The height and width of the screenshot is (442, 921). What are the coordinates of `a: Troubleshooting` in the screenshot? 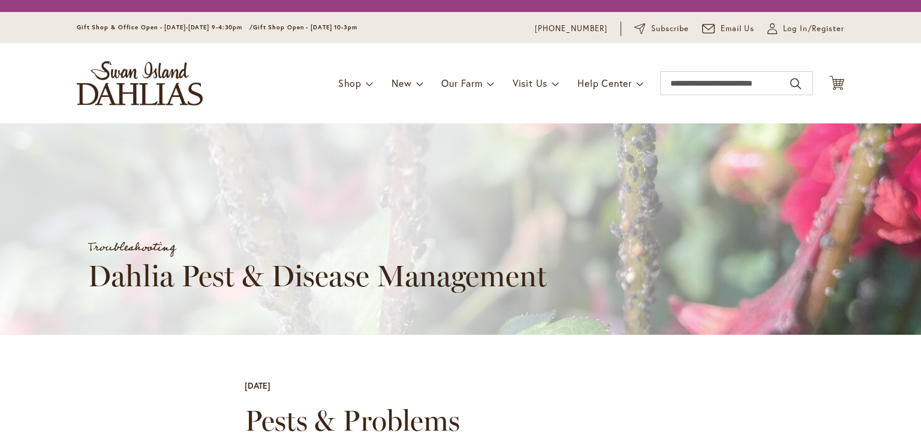 It's located at (131, 248).